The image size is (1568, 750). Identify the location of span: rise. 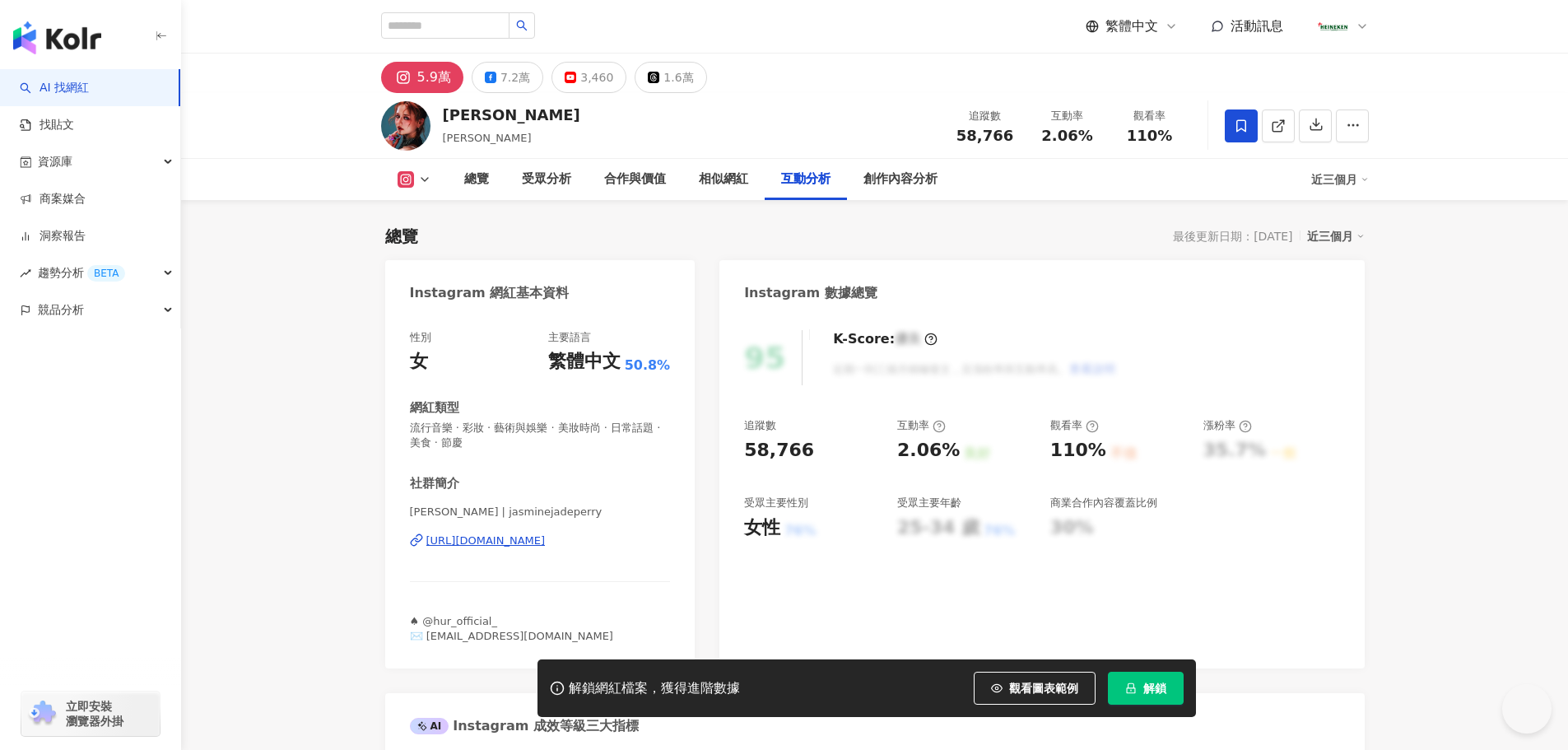
(26, 273).